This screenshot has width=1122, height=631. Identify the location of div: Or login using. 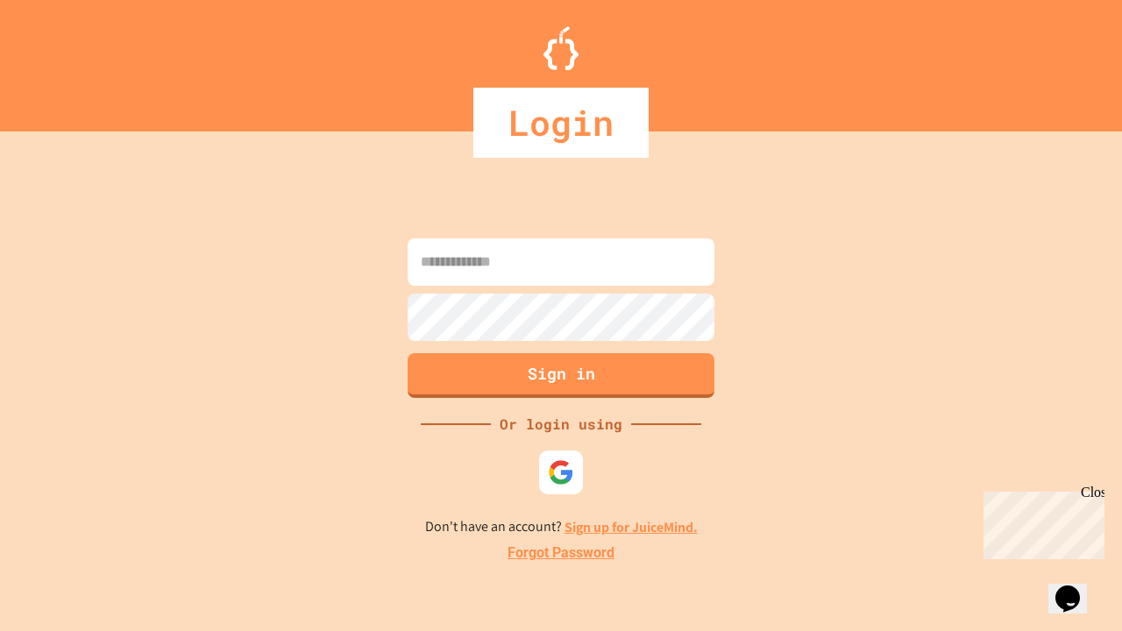
(561, 424).